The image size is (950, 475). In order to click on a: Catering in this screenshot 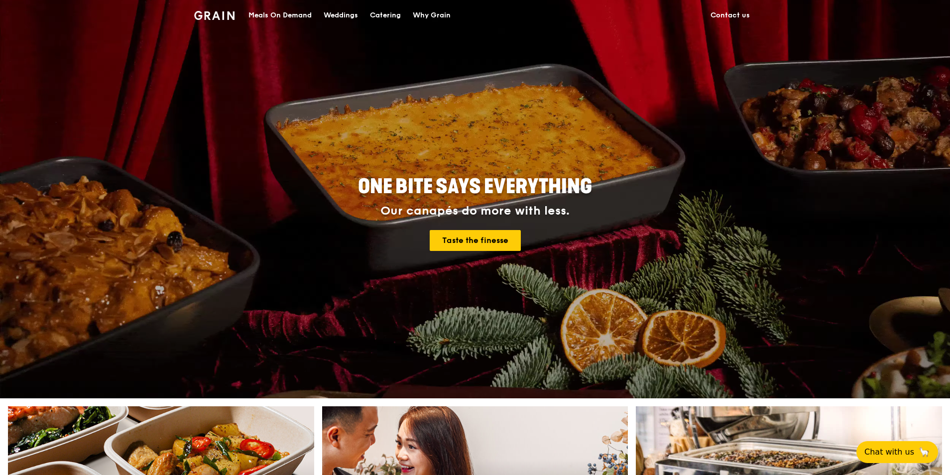, I will do `click(385, 15)`.